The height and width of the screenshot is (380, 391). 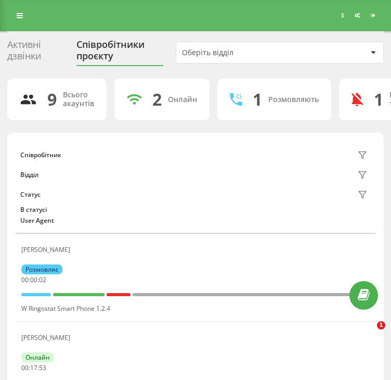 What do you see at coordinates (196, 210) in the screenshot?
I see `div: В статусі` at bounding box center [196, 210].